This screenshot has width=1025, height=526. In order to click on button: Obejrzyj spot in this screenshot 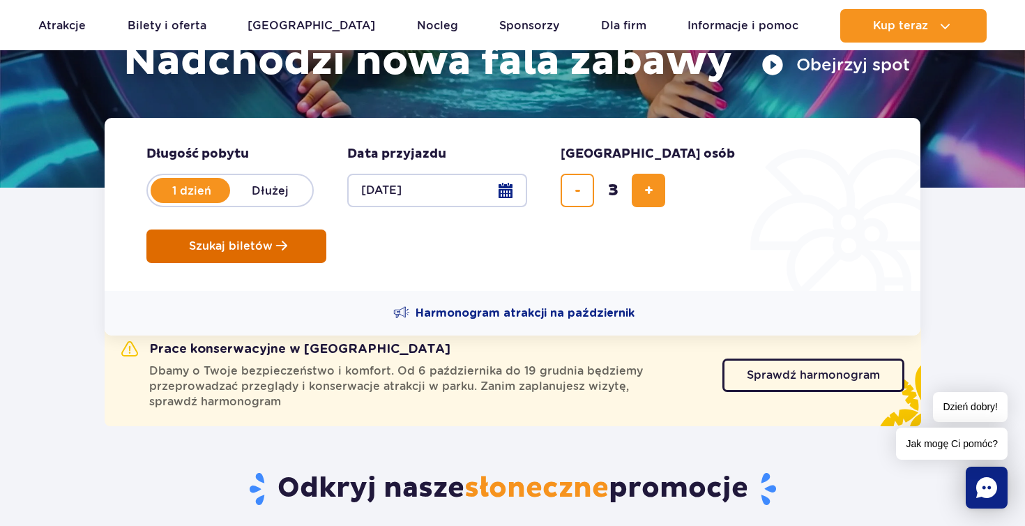, I will do `click(835, 65)`.